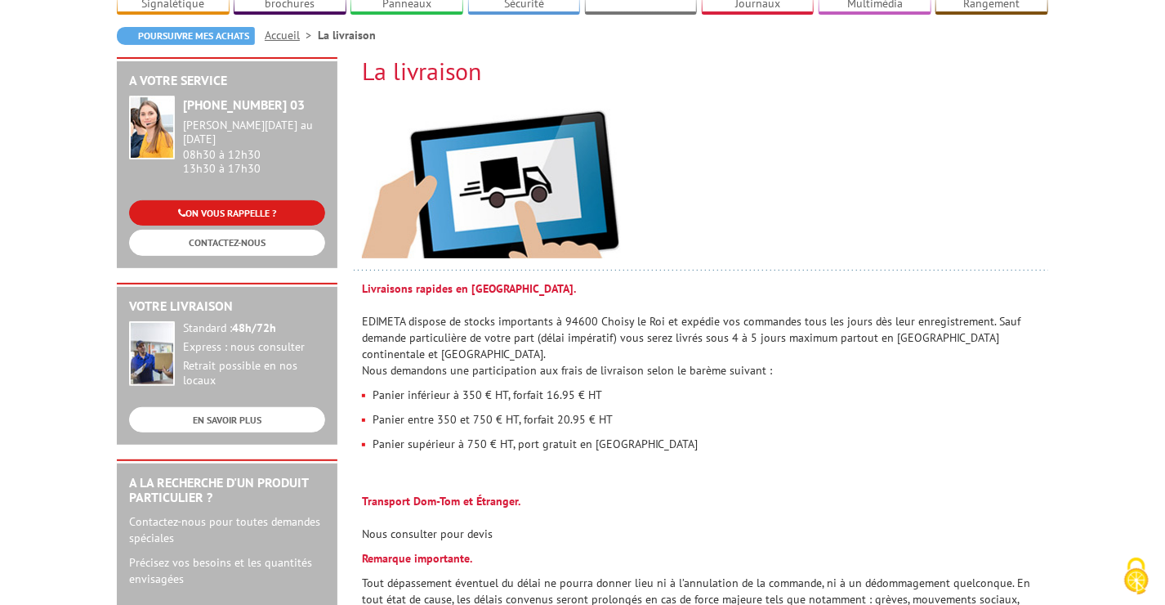 Image resolution: width=1165 pixels, height=605 pixels. What do you see at coordinates (701, 517) in the screenshot?
I see `p: Nous consulter pour devis` at bounding box center [701, 517].